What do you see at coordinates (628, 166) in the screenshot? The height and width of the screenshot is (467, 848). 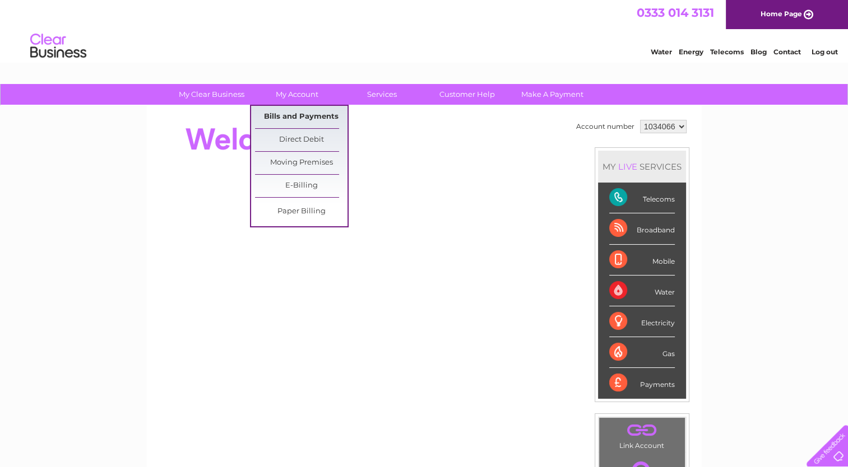 I see `div: LIVE` at bounding box center [628, 166].